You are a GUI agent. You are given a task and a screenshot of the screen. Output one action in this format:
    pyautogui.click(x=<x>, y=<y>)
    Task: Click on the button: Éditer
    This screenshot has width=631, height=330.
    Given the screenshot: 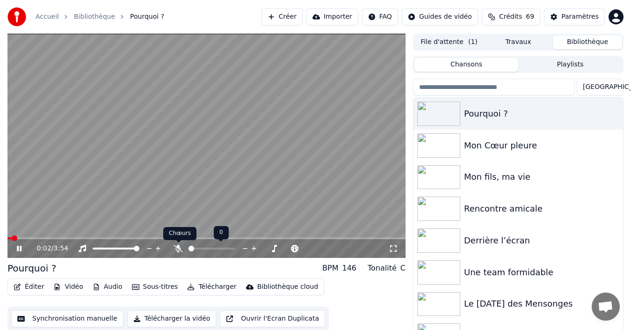 What is the action you would take?
    pyautogui.click(x=29, y=287)
    